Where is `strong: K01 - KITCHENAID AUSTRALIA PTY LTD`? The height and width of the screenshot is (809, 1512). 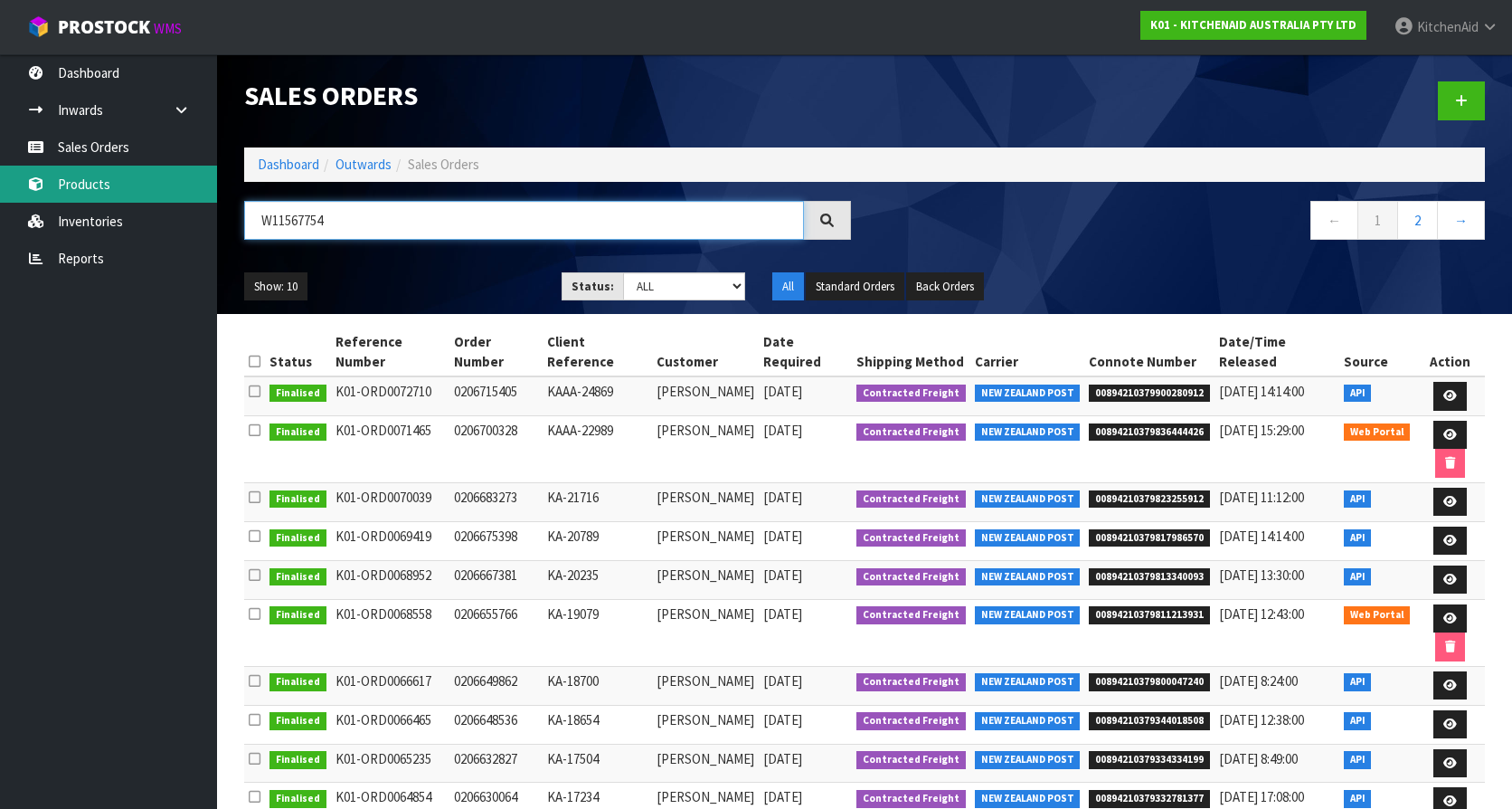
strong: K01 - KITCHENAID AUSTRALIA PTY LTD is located at coordinates (1253, 24).